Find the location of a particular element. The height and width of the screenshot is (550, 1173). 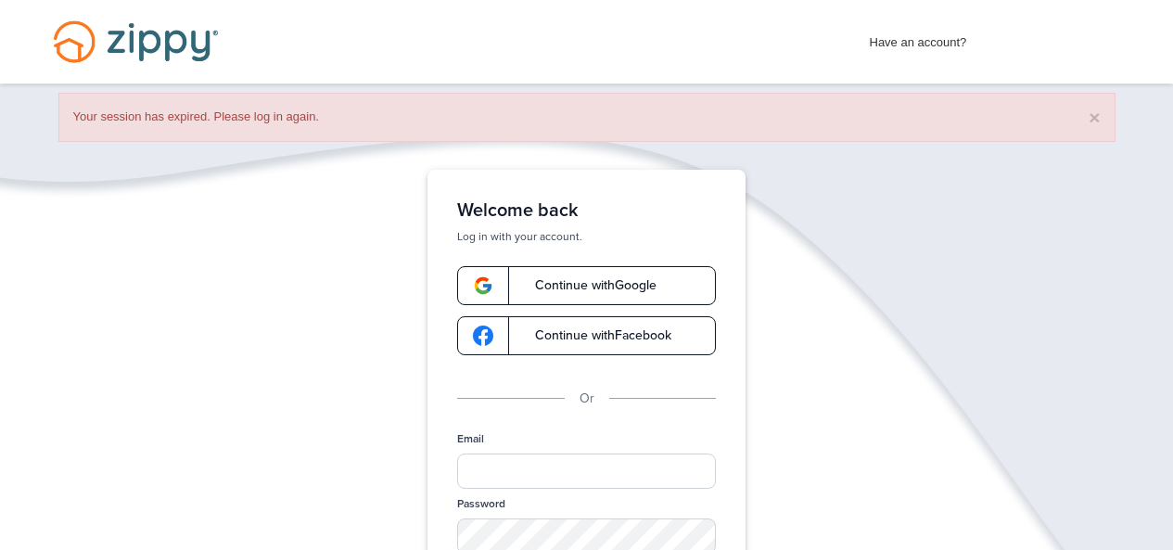

label: Password is located at coordinates (481, 504).